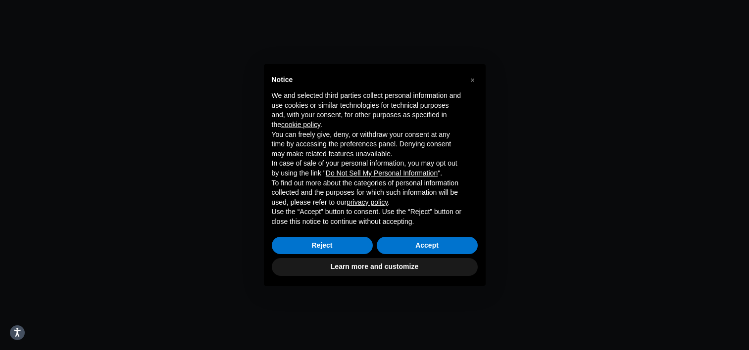 Image resolution: width=749 pixels, height=350 pixels. What do you see at coordinates (367, 202) in the screenshot?
I see `a: privacy policy` at bounding box center [367, 202].